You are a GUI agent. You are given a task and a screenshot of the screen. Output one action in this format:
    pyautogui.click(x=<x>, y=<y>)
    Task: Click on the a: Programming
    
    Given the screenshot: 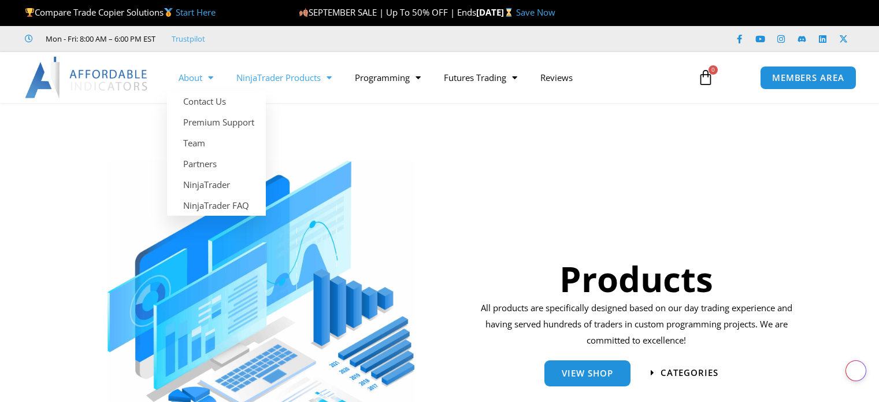 What is the action you would take?
    pyautogui.click(x=388, y=77)
    